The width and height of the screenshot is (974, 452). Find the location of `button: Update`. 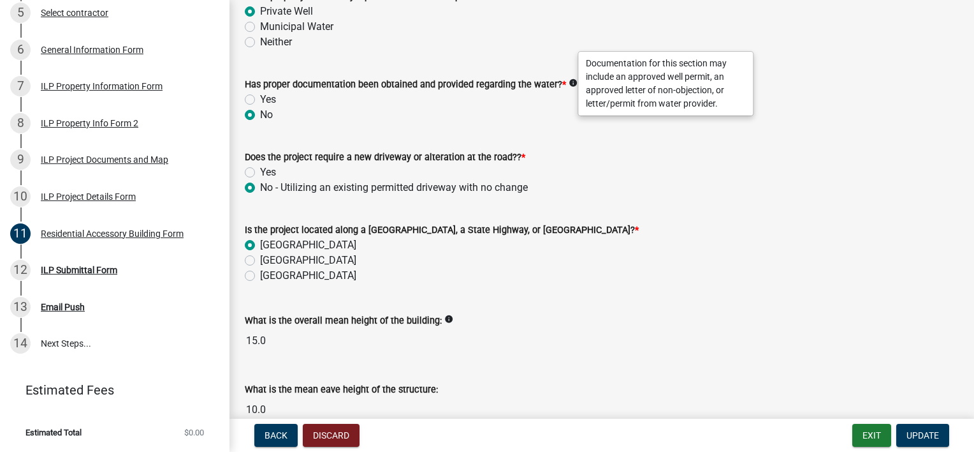

button: Update is located at coordinates (923, 435).